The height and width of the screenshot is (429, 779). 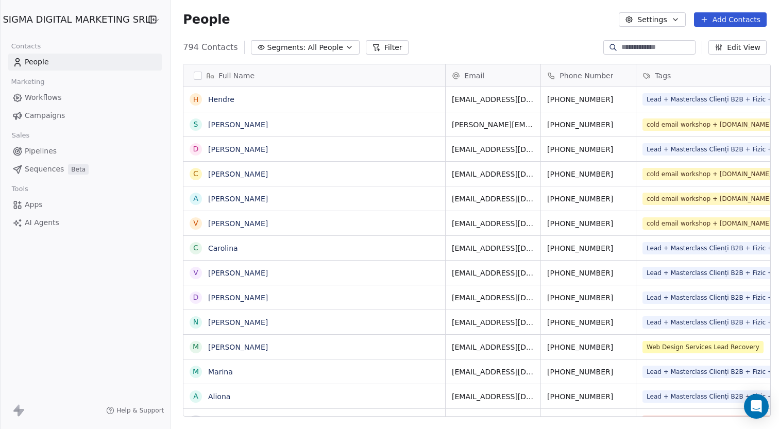 What do you see at coordinates (21, 136) in the screenshot?
I see `span: Sales` at bounding box center [21, 136].